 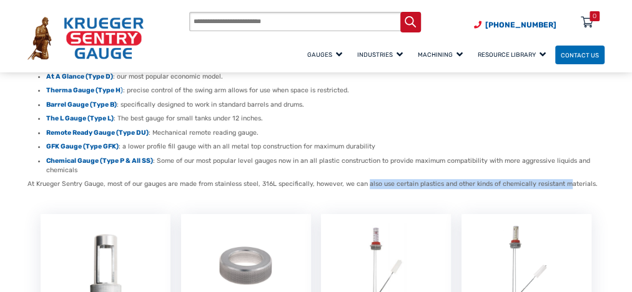 What do you see at coordinates (325, 165) in the screenshot?
I see `li: : Some of our most popular level gauges now in an all plastic construction to provide maximum com...` at bounding box center [325, 165].